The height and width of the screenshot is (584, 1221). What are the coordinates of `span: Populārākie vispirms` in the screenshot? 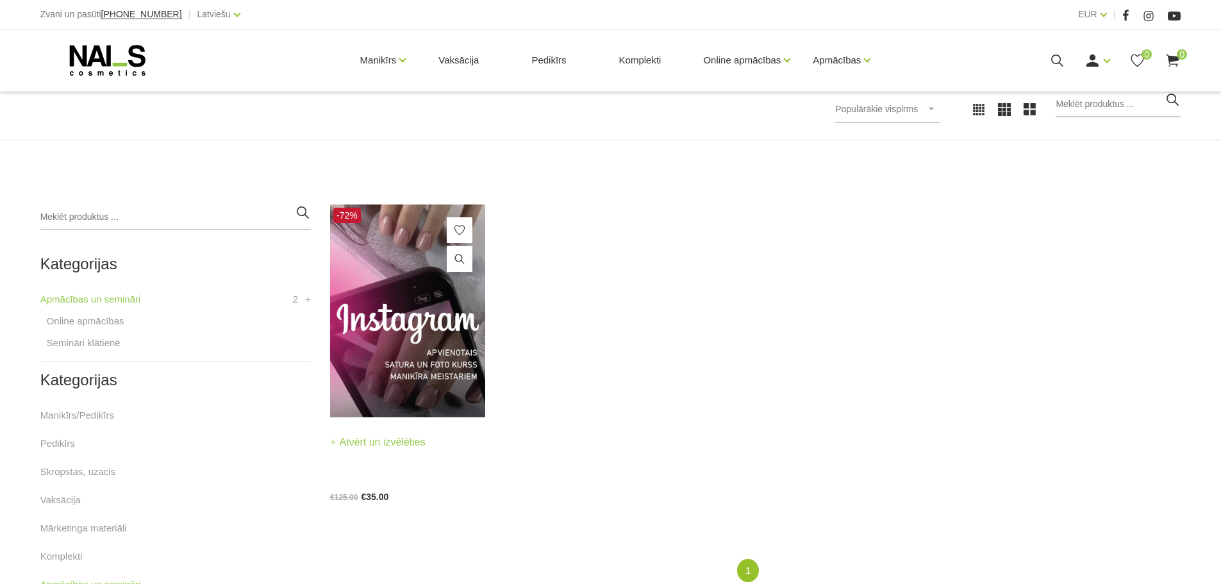 It's located at (876, 109).